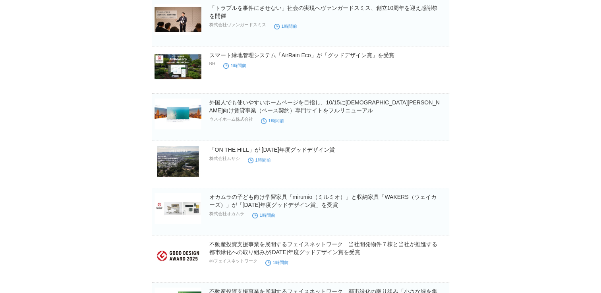  Describe the element at coordinates (212, 64) in the screenshot. I see `p: BH` at that location.